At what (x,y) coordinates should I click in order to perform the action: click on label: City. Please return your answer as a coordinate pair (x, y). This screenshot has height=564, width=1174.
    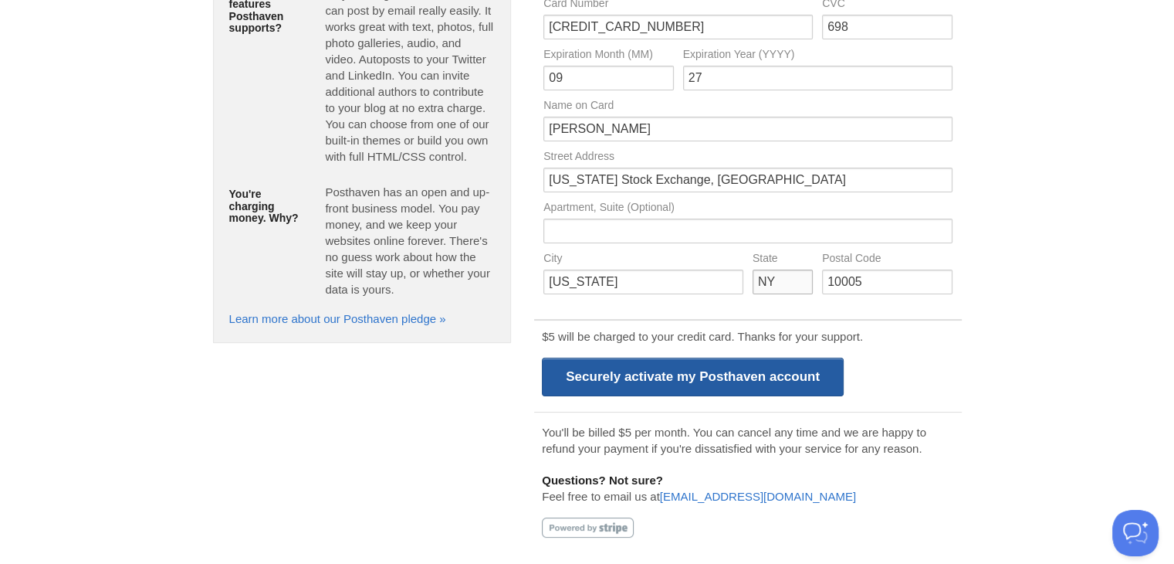
    Looking at the image, I should click on (643, 259).